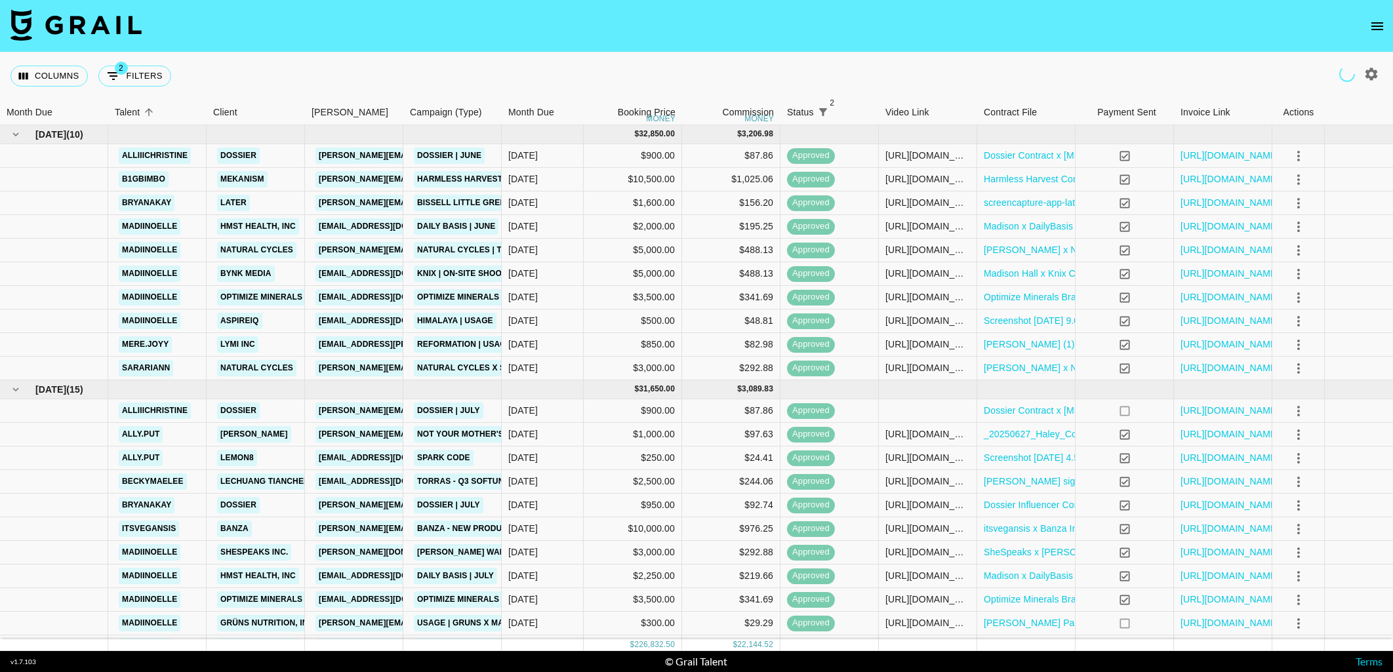  I want to click on div: https://www.instagram.com/p/DMxvuFGo7DN/, so click(928, 529).